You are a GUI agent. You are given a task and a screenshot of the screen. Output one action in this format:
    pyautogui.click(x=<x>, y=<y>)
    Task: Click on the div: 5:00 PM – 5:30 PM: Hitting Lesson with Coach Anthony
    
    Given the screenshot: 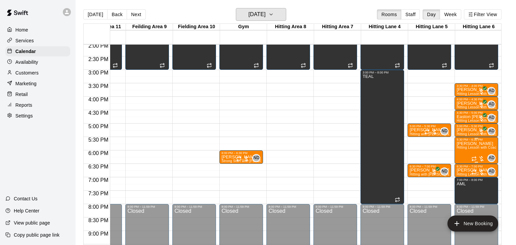 What is the action you would take?
    pyautogui.click(x=476, y=130)
    